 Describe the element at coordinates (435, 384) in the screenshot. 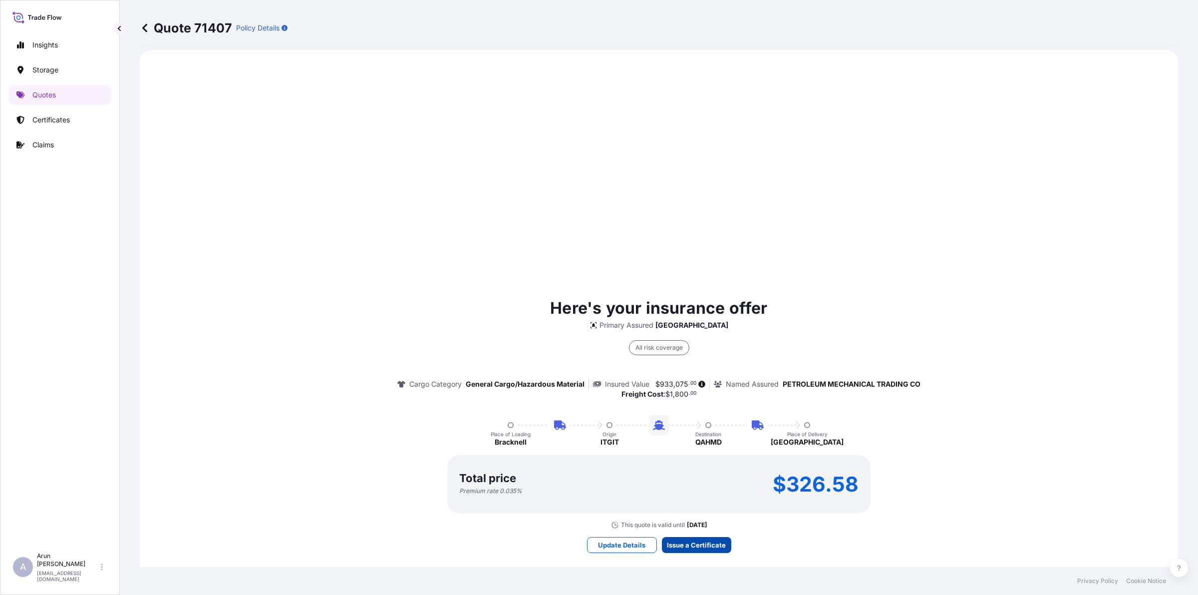

I see `p: Cargo Category` at that location.